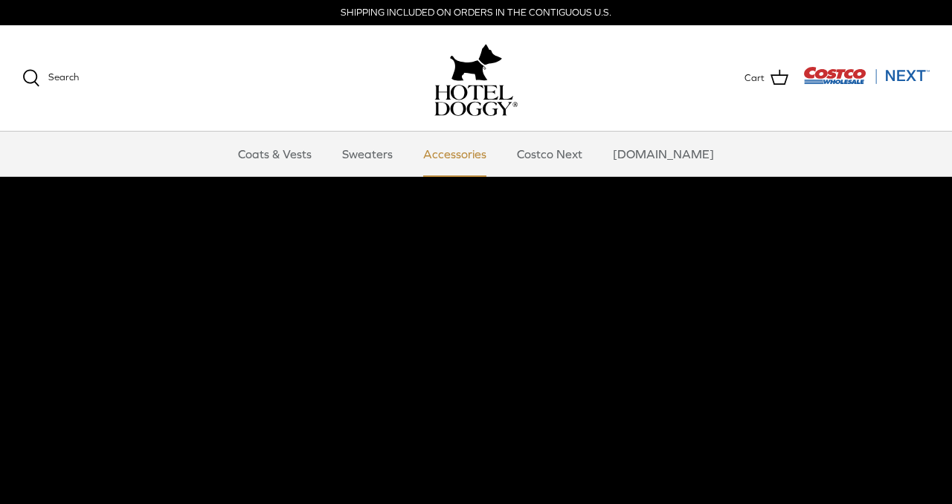 This screenshot has height=504, width=952. Describe the element at coordinates (274, 154) in the screenshot. I see `a: Coats & Vests` at that location.